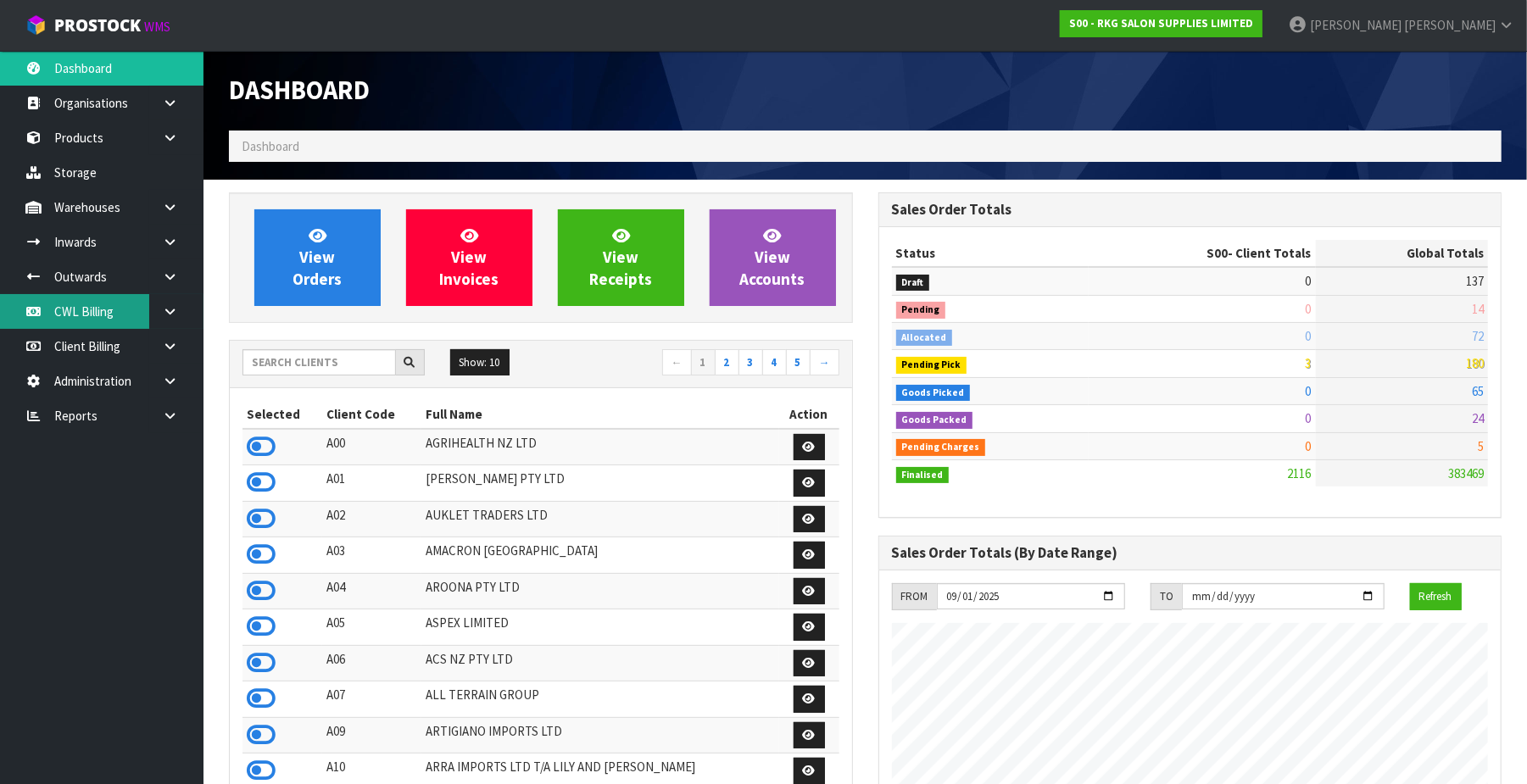 Image resolution: width=1527 pixels, height=784 pixels. Describe the element at coordinates (600, 699) in the screenshot. I see `td: ALL TERRAIN GROUP` at that location.